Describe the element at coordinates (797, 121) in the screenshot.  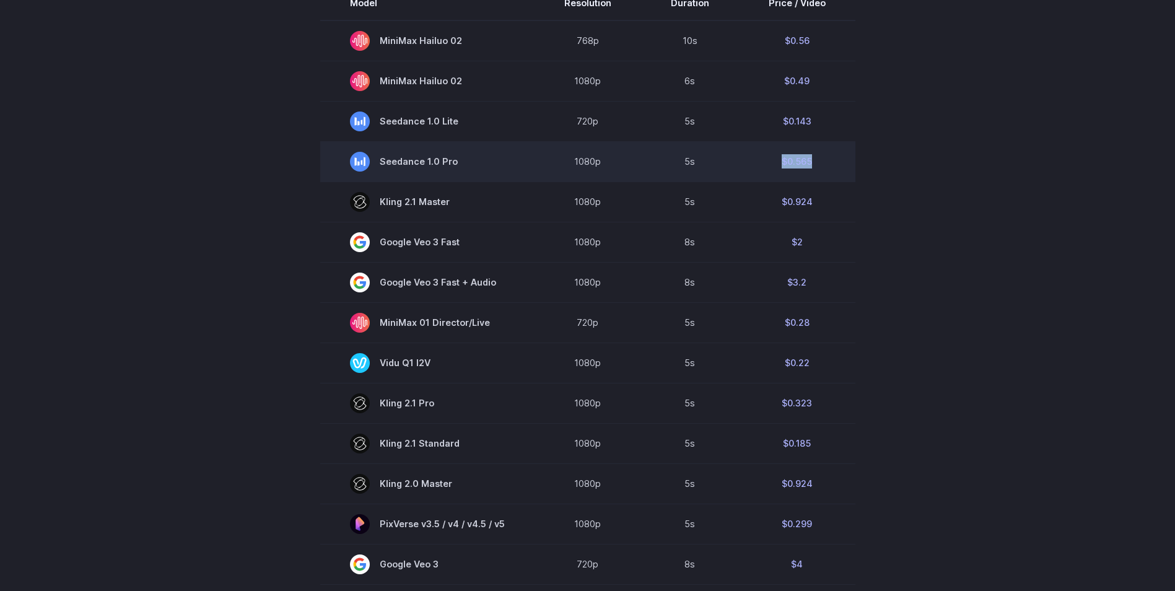
I see `td: $0.143` at that location.